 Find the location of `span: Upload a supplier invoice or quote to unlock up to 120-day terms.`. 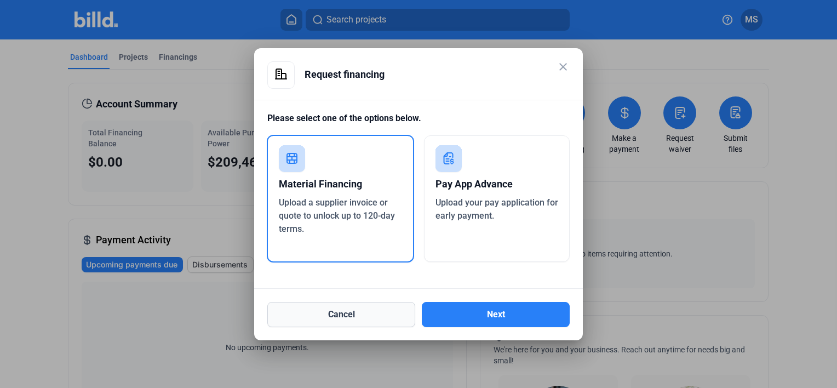

span: Upload a supplier invoice or quote to unlock up to 120-day terms. is located at coordinates (337, 215).